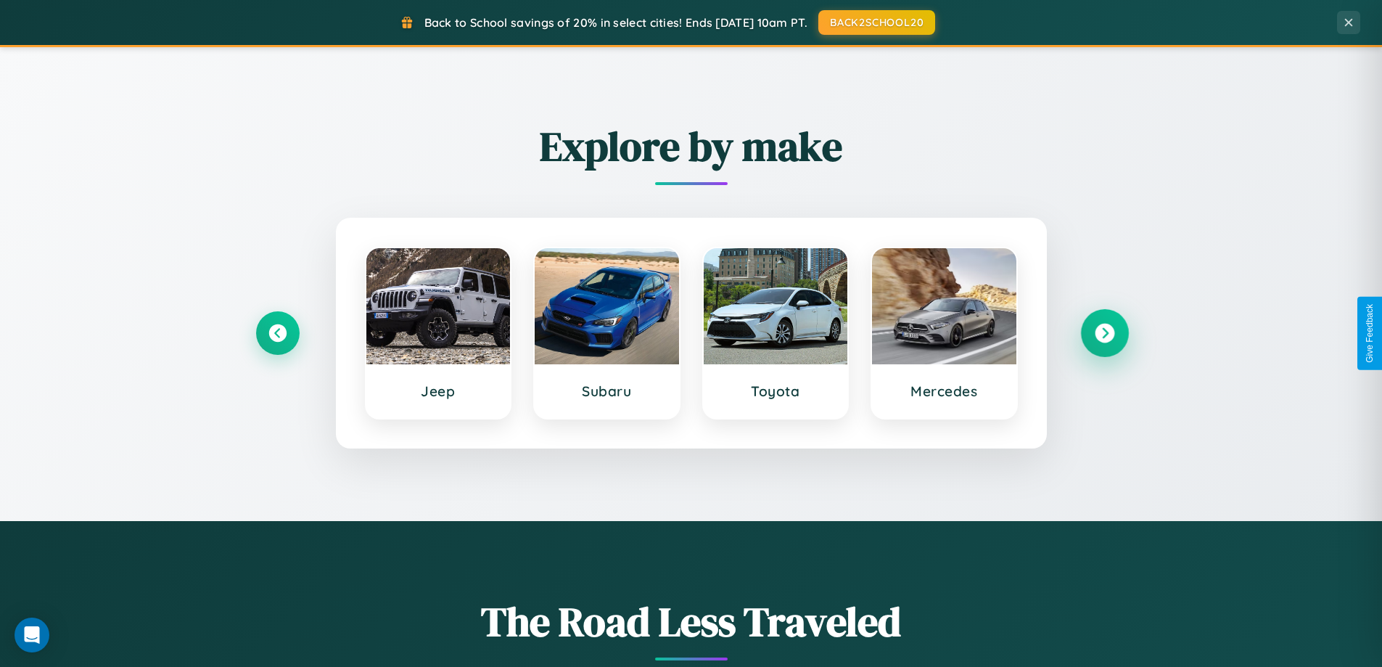 The width and height of the screenshot is (1382, 667). What do you see at coordinates (438, 391) in the screenshot?
I see `h3: Jeep` at bounding box center [438, 391].